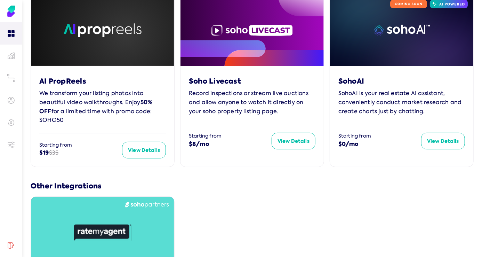 The width and height of the screenshot is (482, 257). What do you see at coordinates (81, 153) in the screenshot?
I see `div: $19` at bounding box center [81, 153].